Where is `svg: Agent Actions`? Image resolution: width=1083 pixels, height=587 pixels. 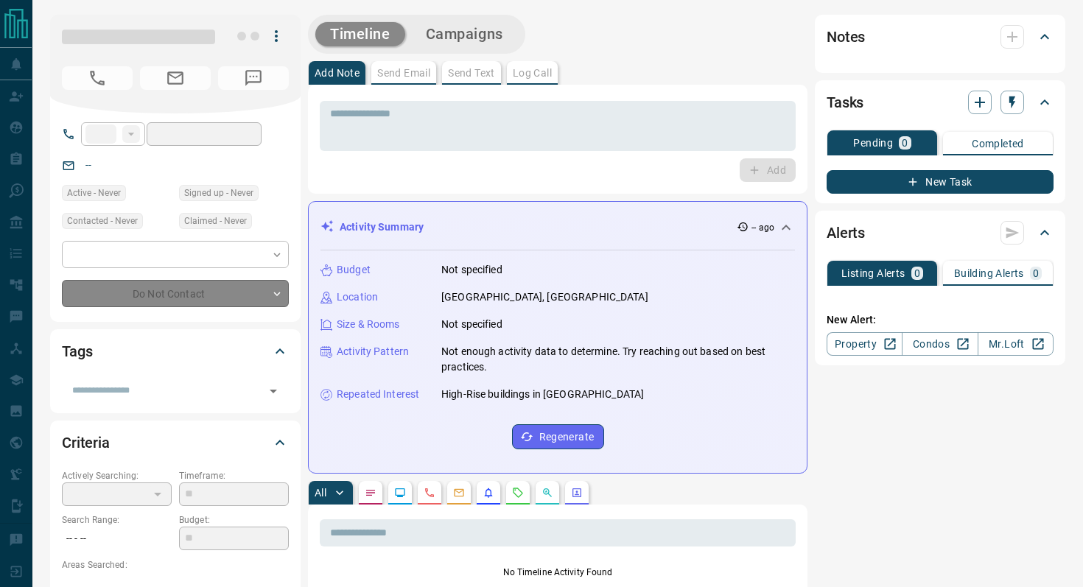
svg: Agent Actions is located at coordinates (577, 493).